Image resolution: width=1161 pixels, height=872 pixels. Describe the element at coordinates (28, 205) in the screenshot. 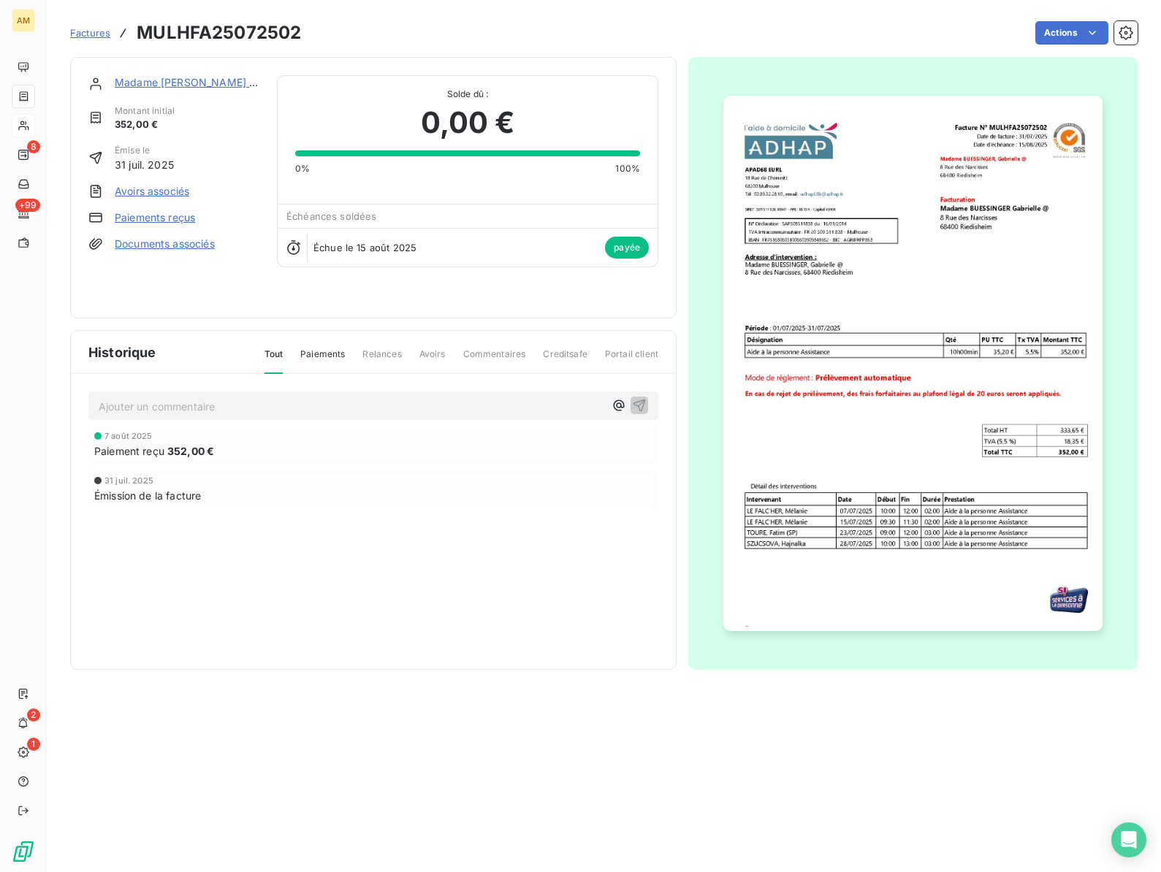

I see `span: +99` at that location.